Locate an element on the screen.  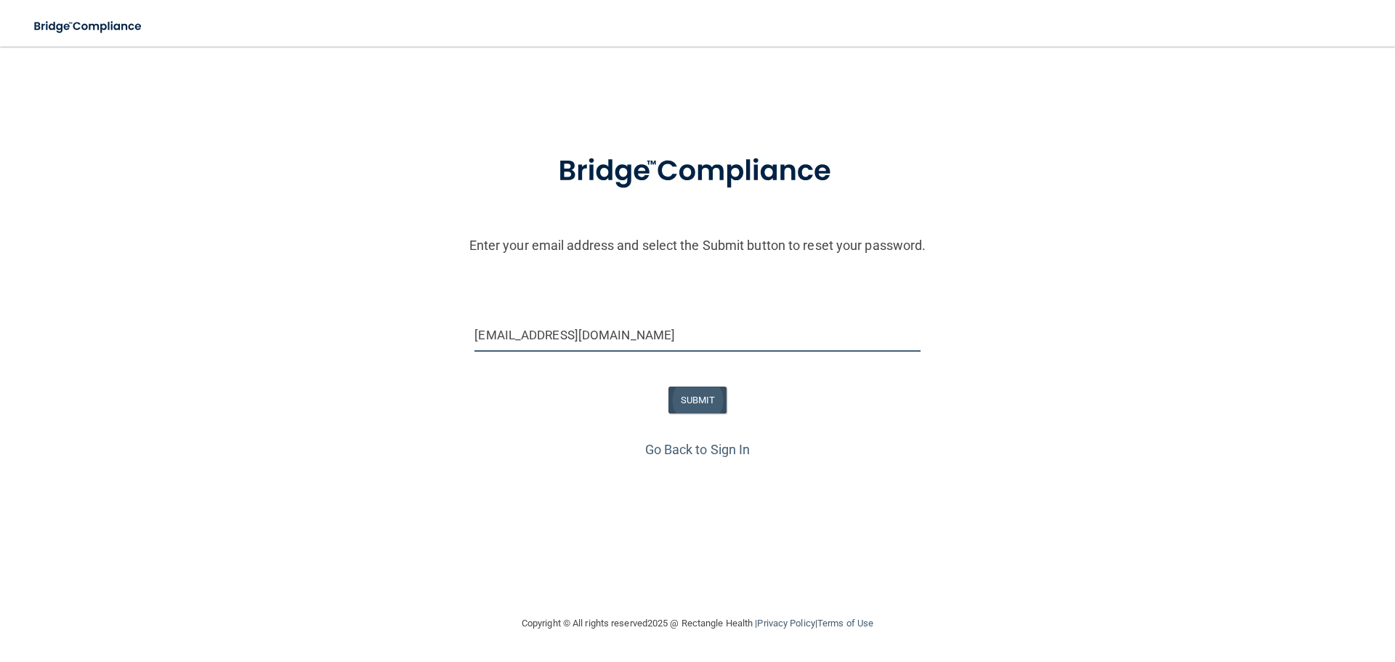
a: Privacy Policy is located at coordinates (786, 623).